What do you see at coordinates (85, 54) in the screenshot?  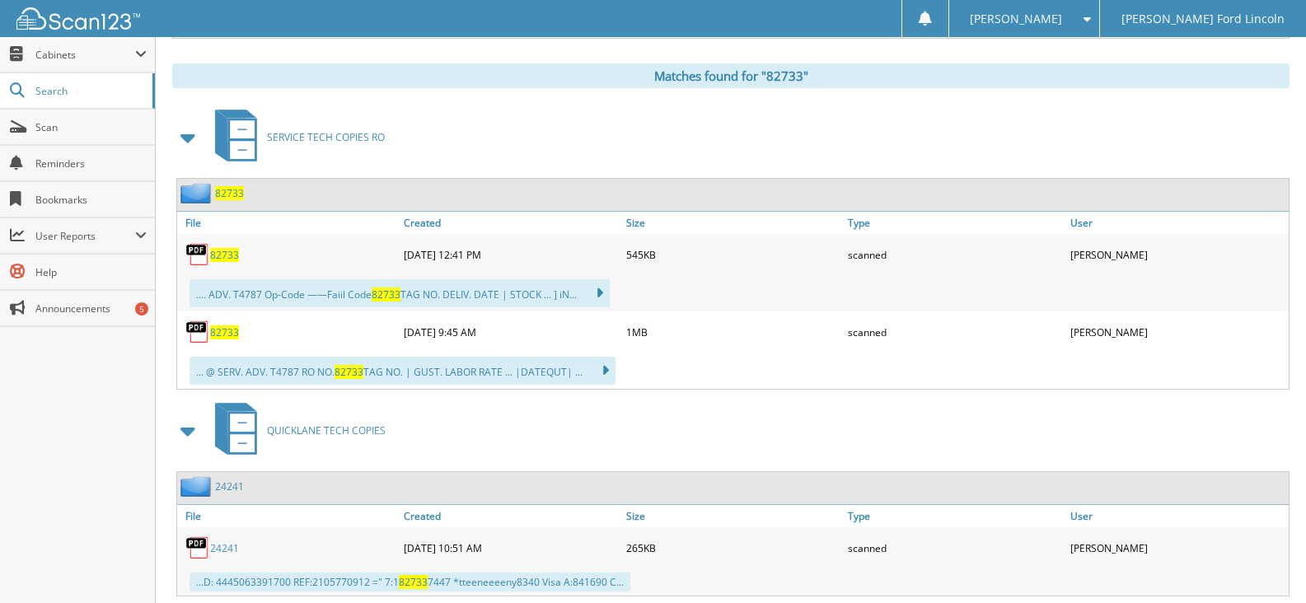 I see `span: Cabinets` at bounding box center [85, 54].